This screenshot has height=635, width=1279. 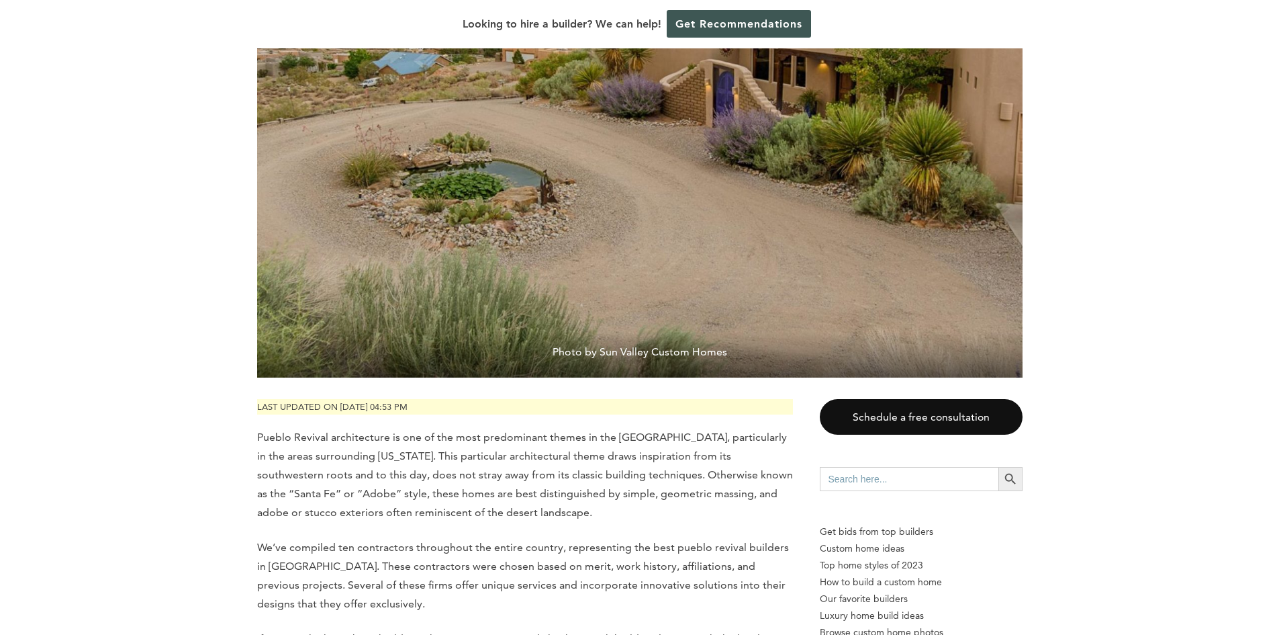 What do you see at coordinates (921, 548) in the screenshot?
I see `p: Custom home ideas` at bounding box center [921, 548].